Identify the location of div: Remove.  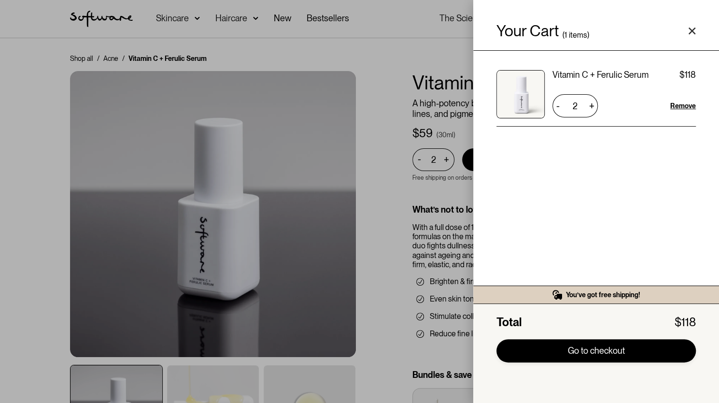
(683, 106).